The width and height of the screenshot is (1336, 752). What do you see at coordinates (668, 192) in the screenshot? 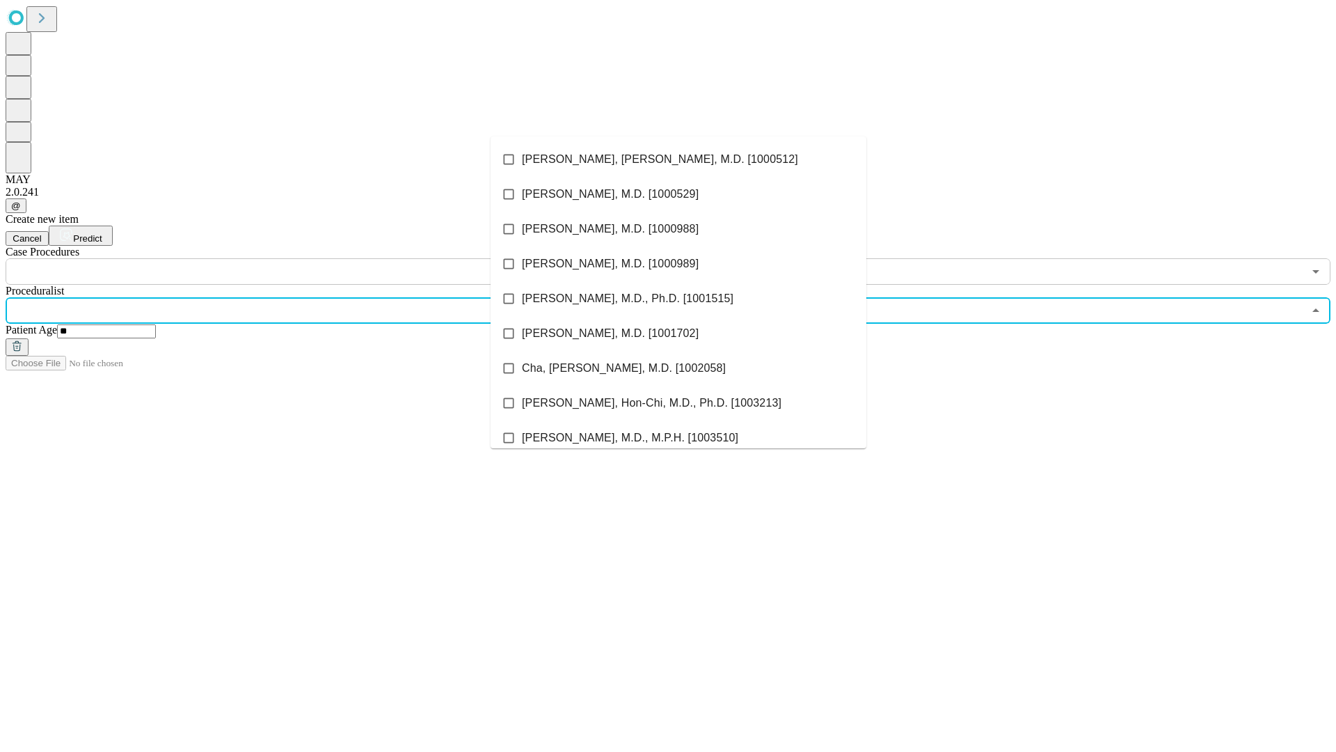
I see `div: 2.0.241` at bounding box center [668, 192].